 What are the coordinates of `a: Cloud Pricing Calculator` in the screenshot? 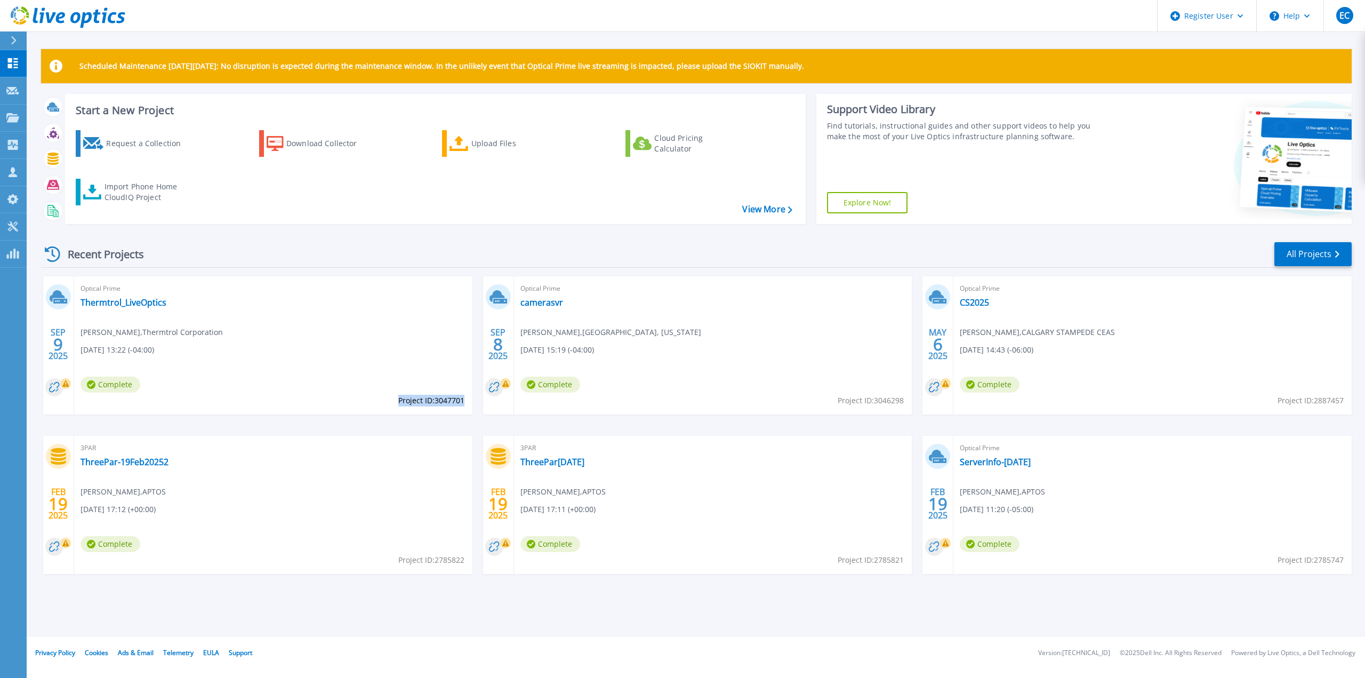 It's located at (685, 143).